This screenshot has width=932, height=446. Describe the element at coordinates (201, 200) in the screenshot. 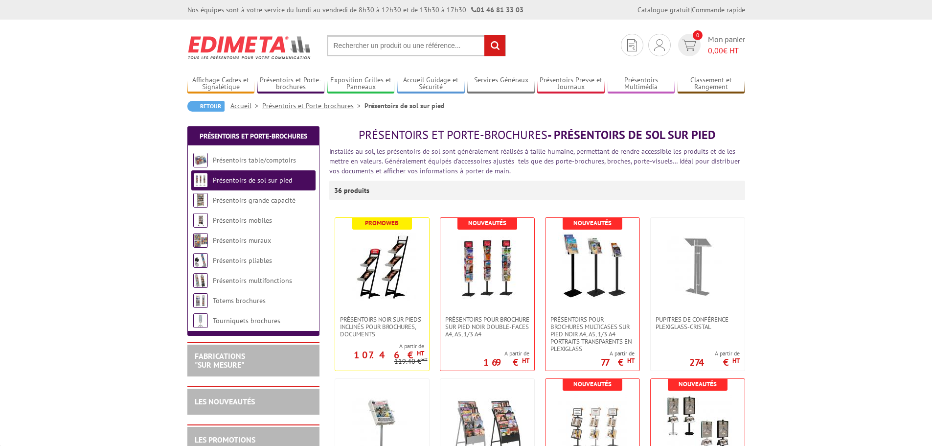

I see `img: Présentoirs grande capacité` at that location.